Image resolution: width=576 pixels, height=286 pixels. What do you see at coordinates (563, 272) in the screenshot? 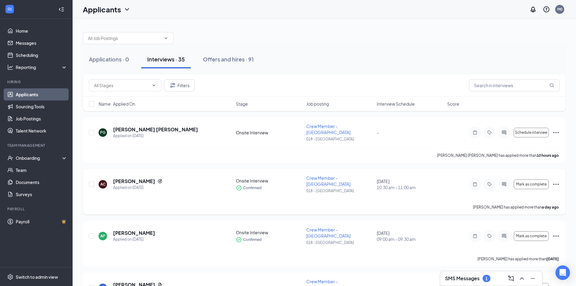
I see `div: Open Intercom Messenger` at bounding box center [563, 272].